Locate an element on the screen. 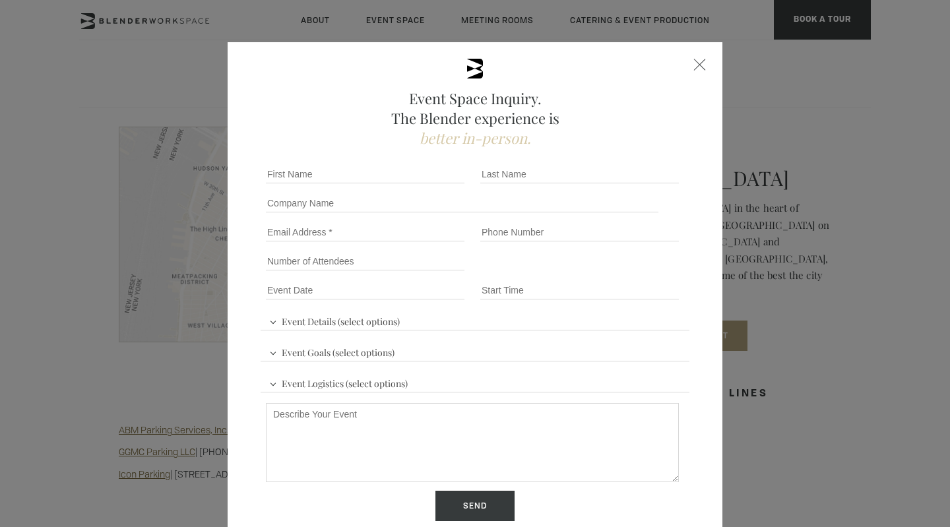 The width and height of the screenshot is (950, 527). div: Chat Widget is located at coordinates (831, 443).